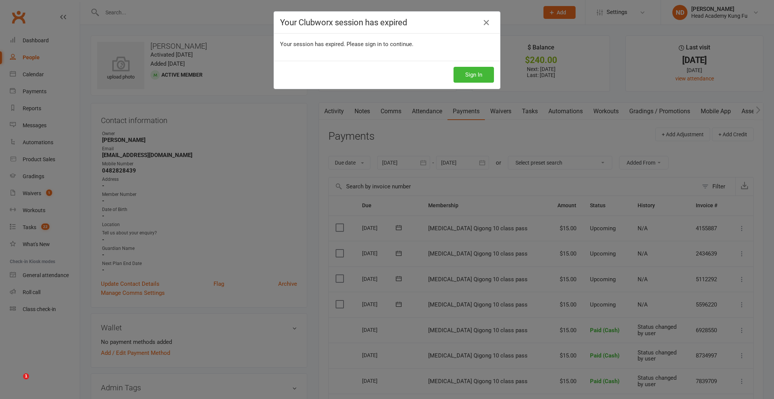 The width and height of the screenshot is (774, 399). I want to click on a: Close, so click(486, 23).